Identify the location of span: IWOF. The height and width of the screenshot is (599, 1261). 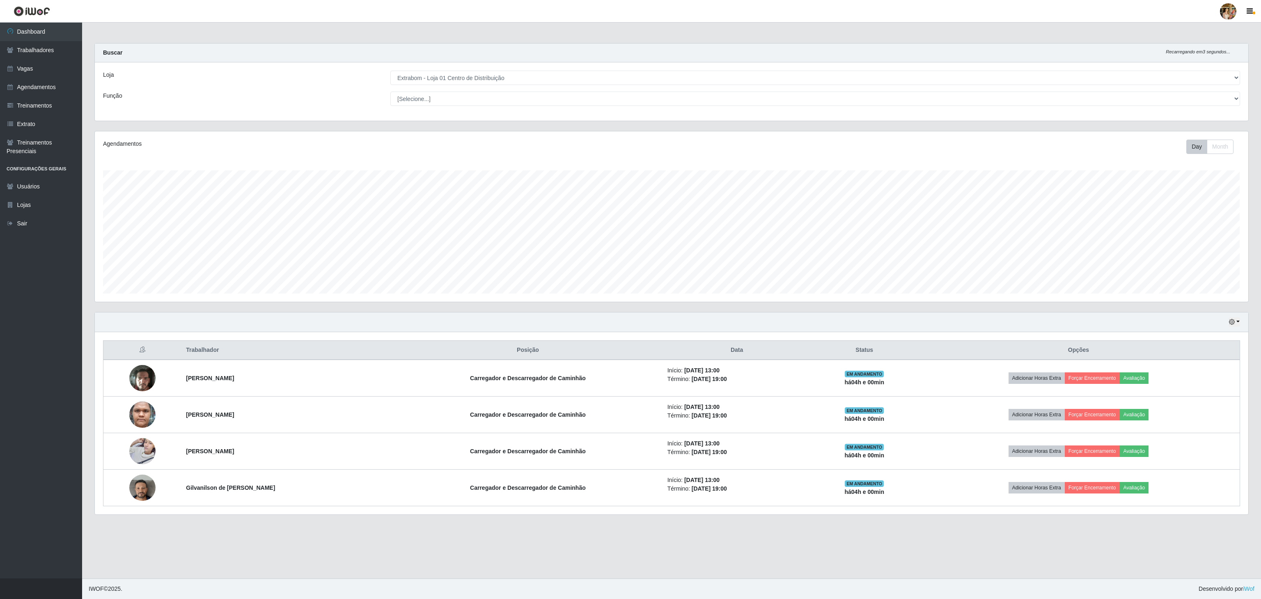
(96, 589).